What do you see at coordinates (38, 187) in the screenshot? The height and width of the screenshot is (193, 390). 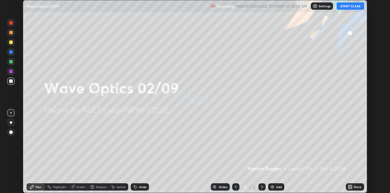 I see `div: Pen` at bounding box center [38, 187].